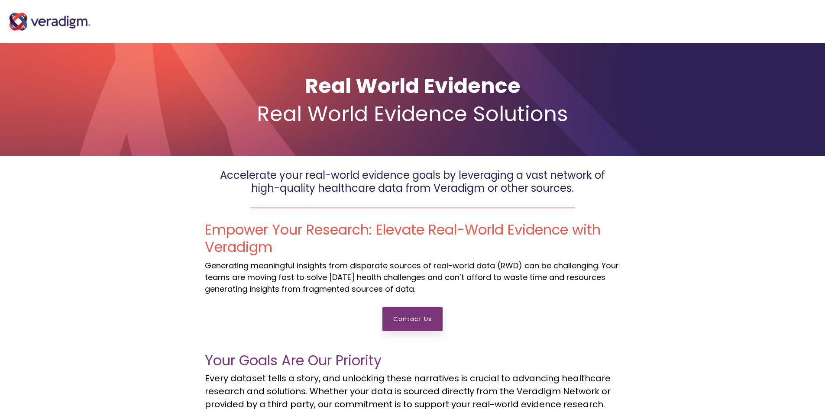  What do you see at coordinates (50, 22) in the screenshot?
I see `img: Veradigm Logo` at bounding box center [50, 22].